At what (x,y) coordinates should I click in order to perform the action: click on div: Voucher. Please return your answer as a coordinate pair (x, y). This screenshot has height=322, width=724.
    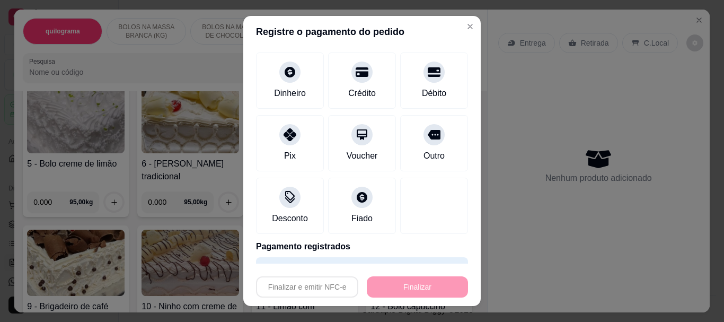
    Looking at the image, I should click on (362, 156).